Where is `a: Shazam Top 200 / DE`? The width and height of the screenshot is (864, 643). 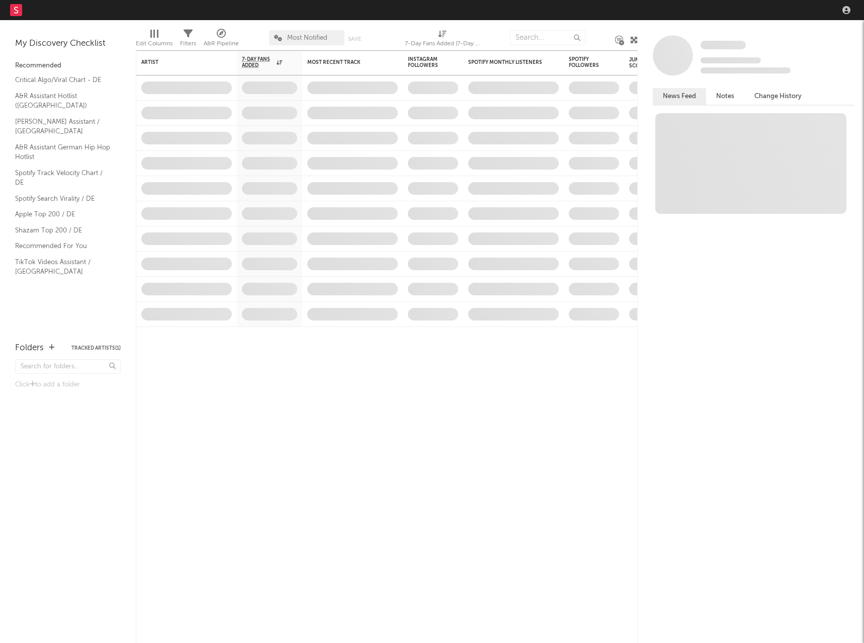
a: Shazam Top 200 / DE is located at coordinates (63, 230).